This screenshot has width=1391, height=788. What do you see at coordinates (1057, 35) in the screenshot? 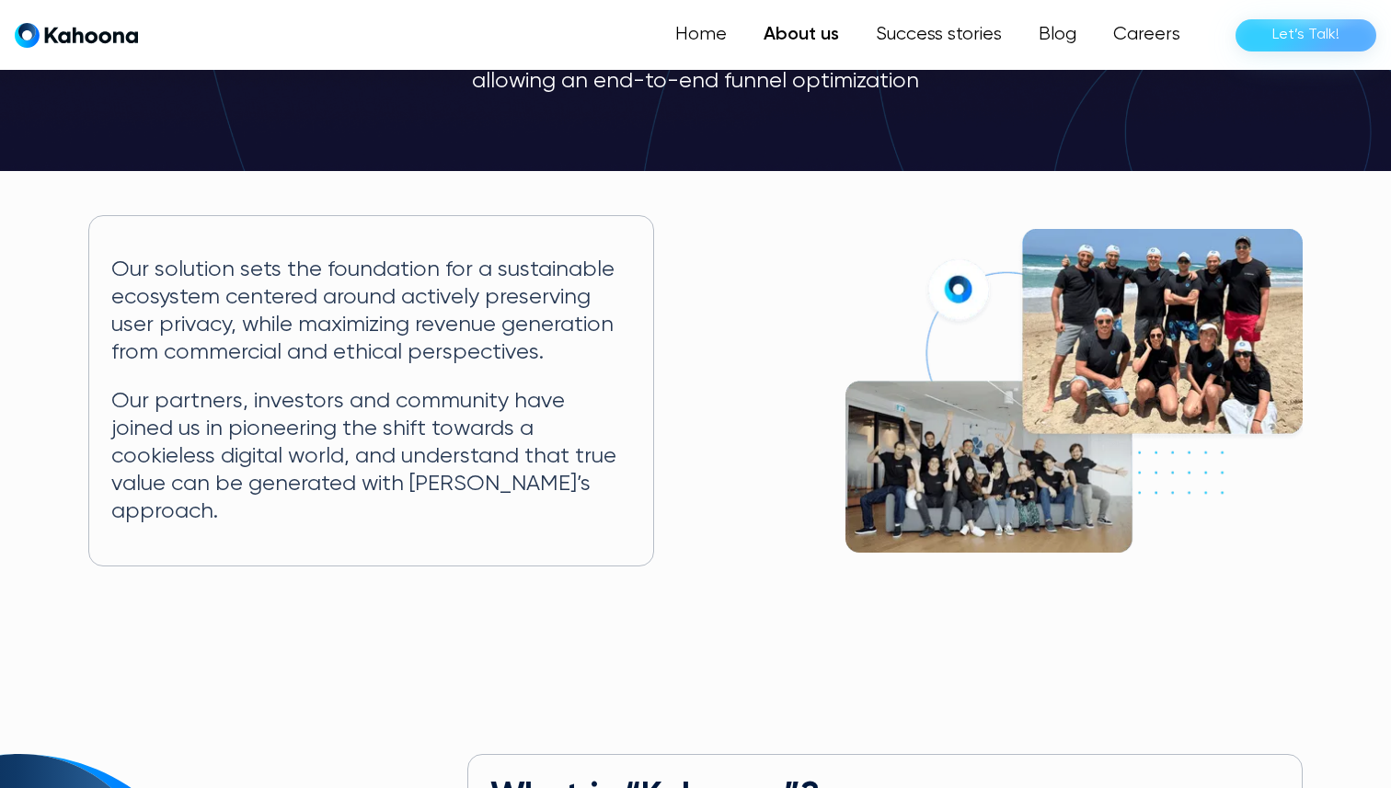
I see `a: Blog` at bounding box center [1057, 35].